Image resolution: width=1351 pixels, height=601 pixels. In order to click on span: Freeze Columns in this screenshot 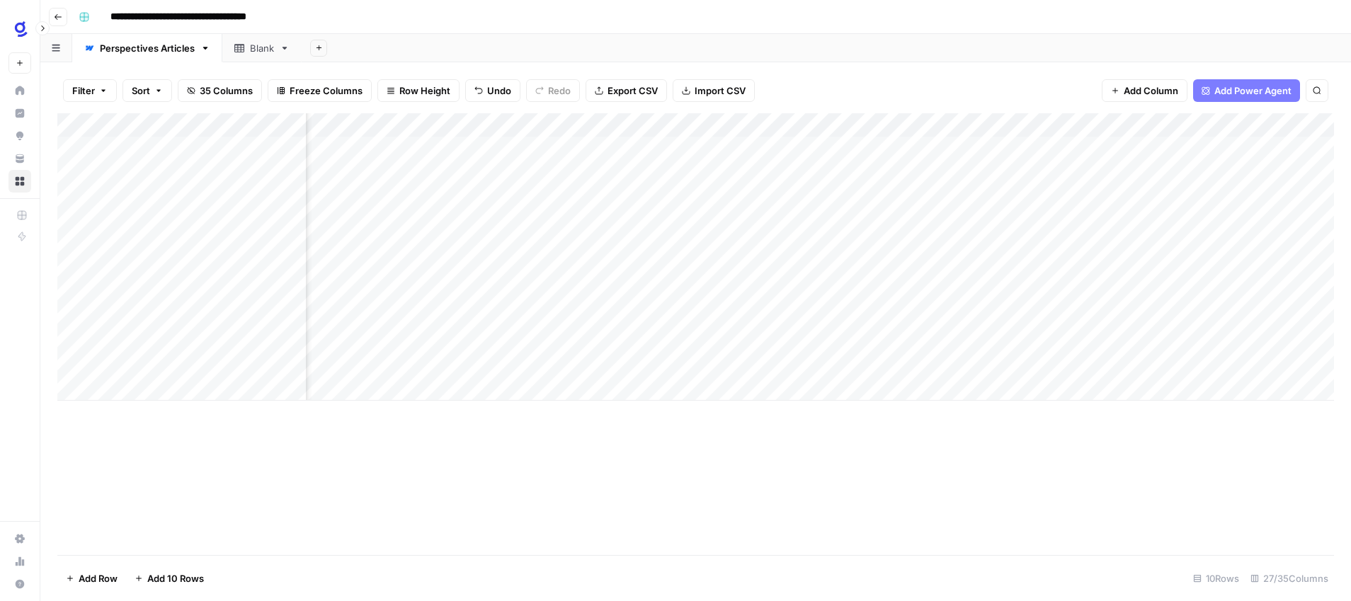, I will do `click(326, 91)`.